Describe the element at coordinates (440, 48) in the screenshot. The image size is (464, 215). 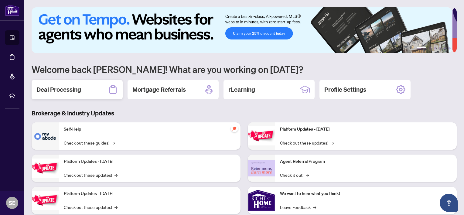
I see `button: 4` at that location.